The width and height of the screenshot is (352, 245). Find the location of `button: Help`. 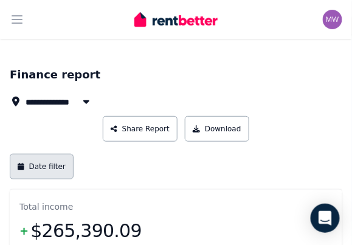

button: Help is located at coordinates (319, 52).